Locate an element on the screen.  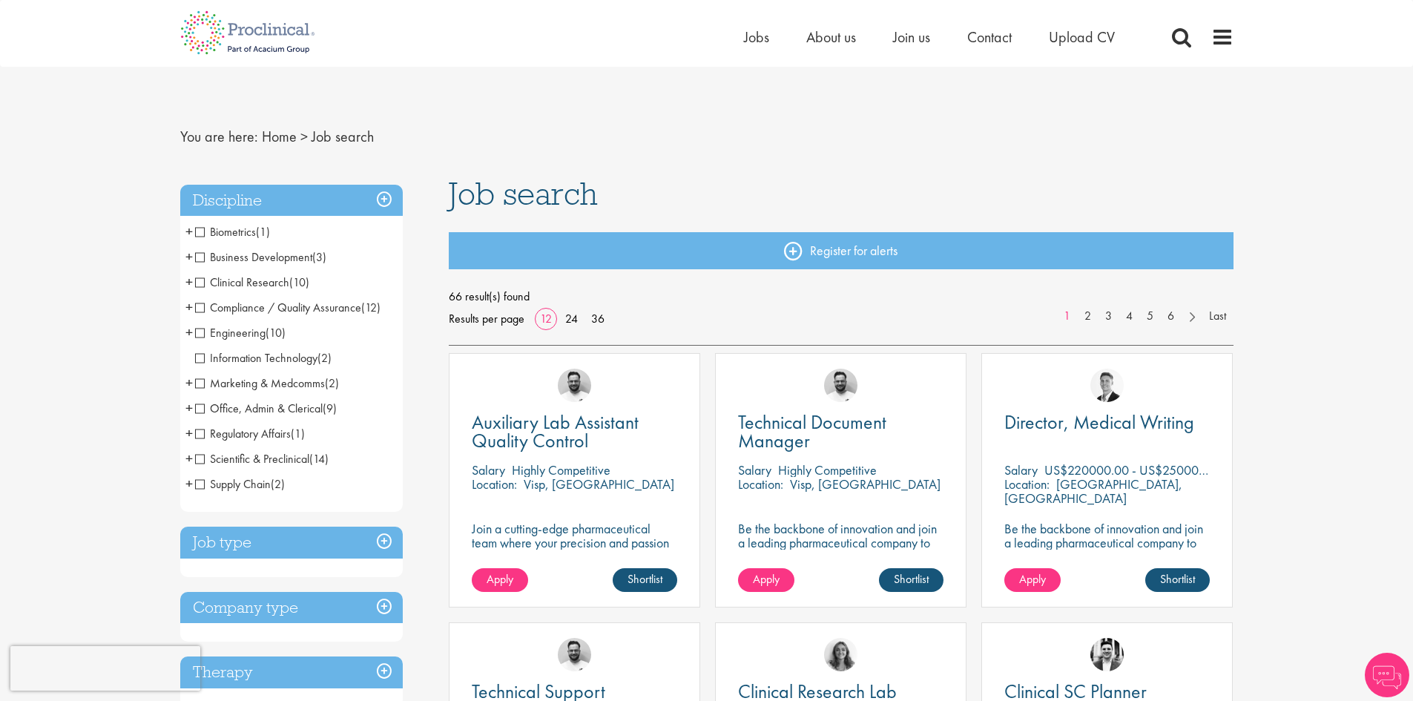
span: Upload CV is located at coordinates (1082, 37).